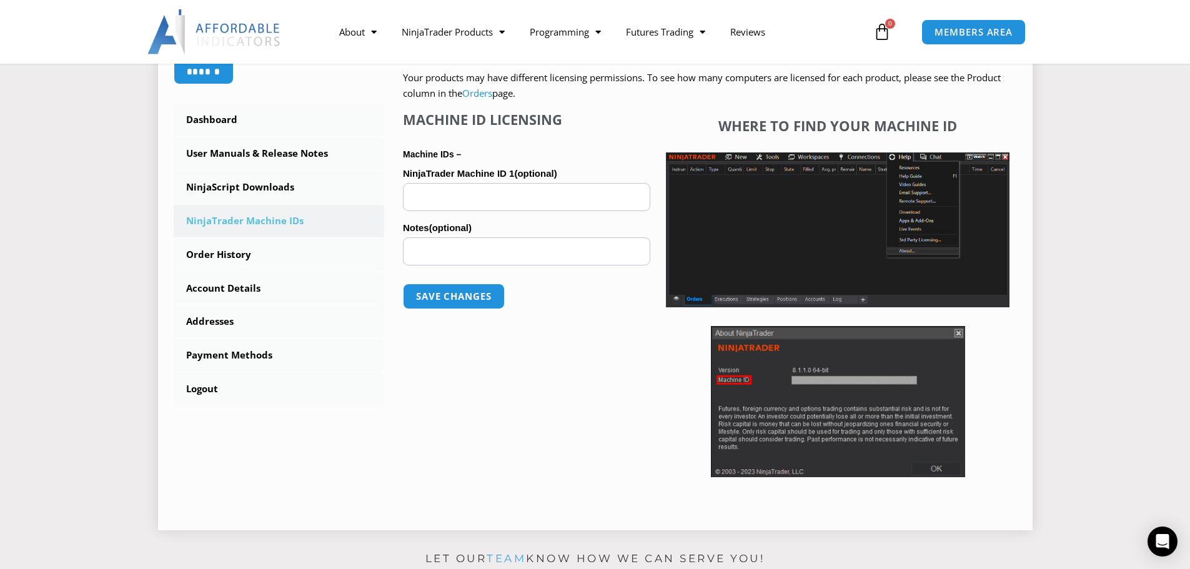 The height and width of the screenshot is (569, 1190). Describe the element at coordinates (527, 119) in the screenshot. I see `h4: Machine ID Licensing` at that location.